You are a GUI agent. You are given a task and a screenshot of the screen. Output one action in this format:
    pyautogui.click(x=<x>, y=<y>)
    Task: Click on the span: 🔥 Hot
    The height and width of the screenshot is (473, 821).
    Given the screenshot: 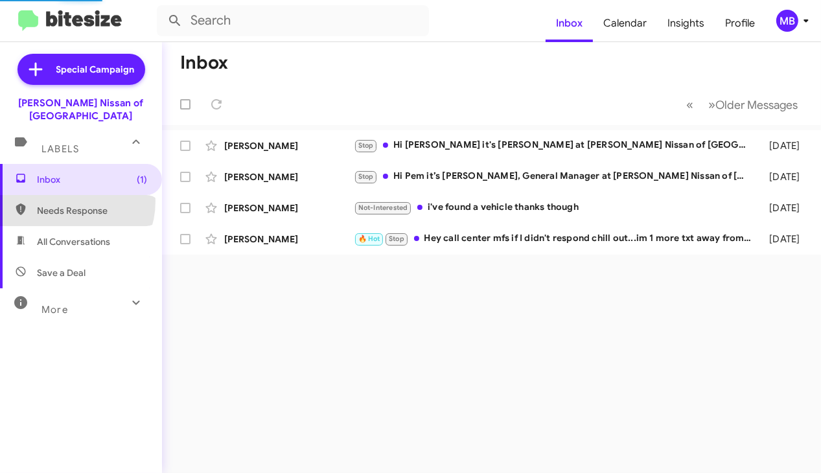 What is the action you would take?
    pyautogui.click(x=369, y=238)
    